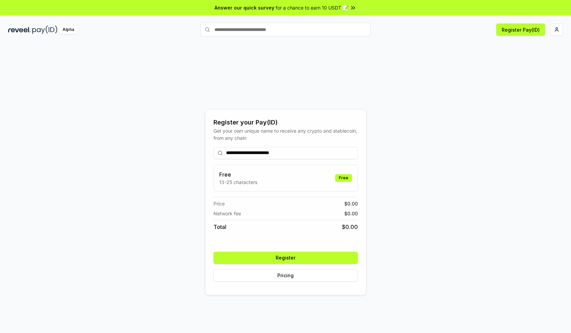 The width and height of the screenshot is (571, 333). Describe the element at coordinates (238, 182) in the screenshot. I see `p: 13-25 characters` at that location.